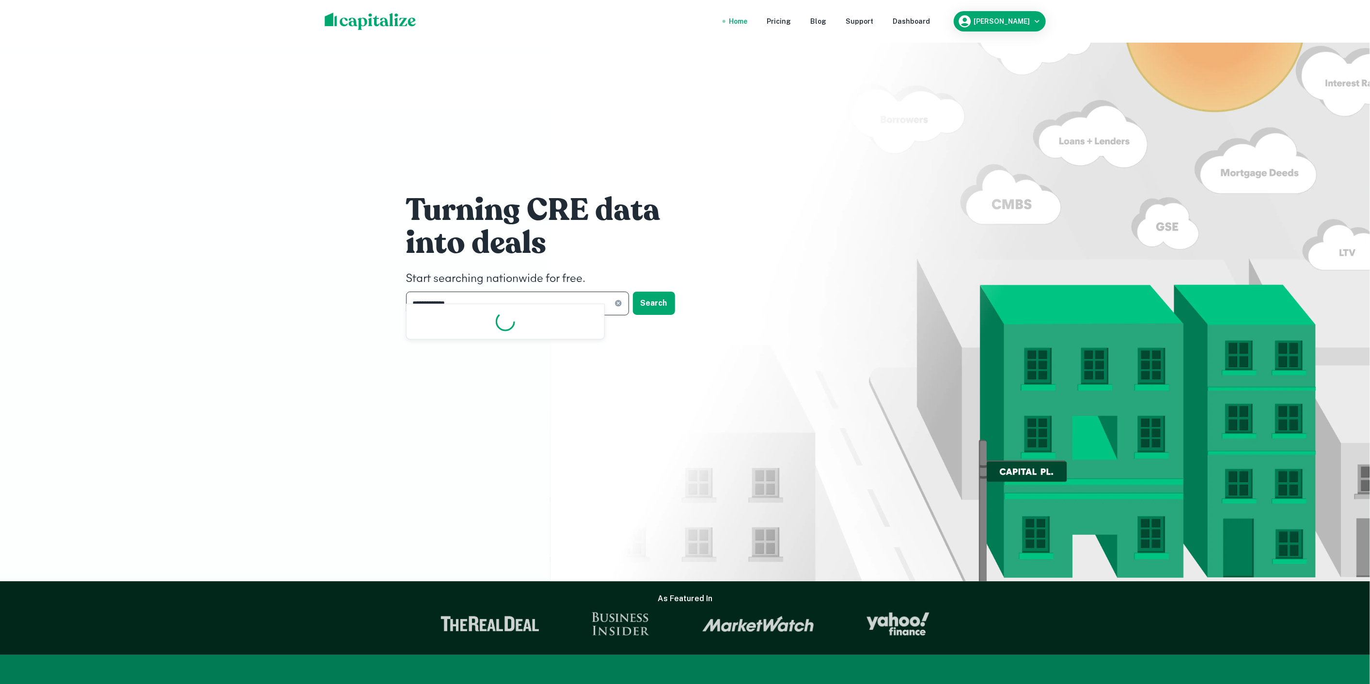  Describe the element at coordinates (738, 21) in the screenshot. I see `div: Home` at that location.